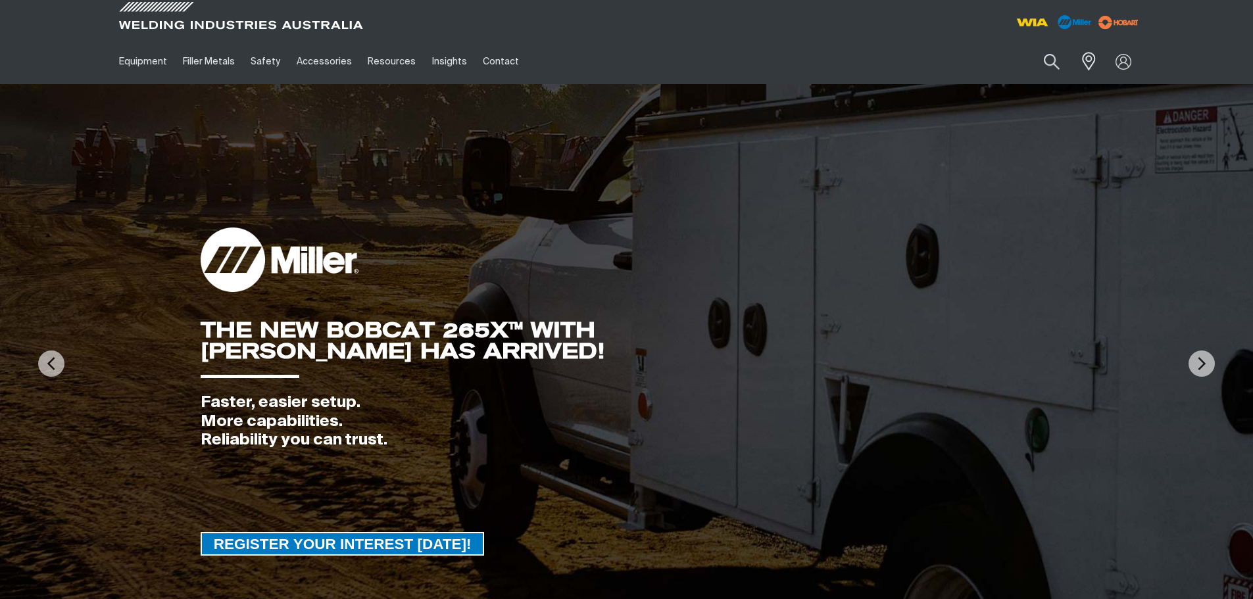  What do you see at coordinates (1052, 61) in the screenshot?
I see `button: Search products` at bounding box center [1052, 61].